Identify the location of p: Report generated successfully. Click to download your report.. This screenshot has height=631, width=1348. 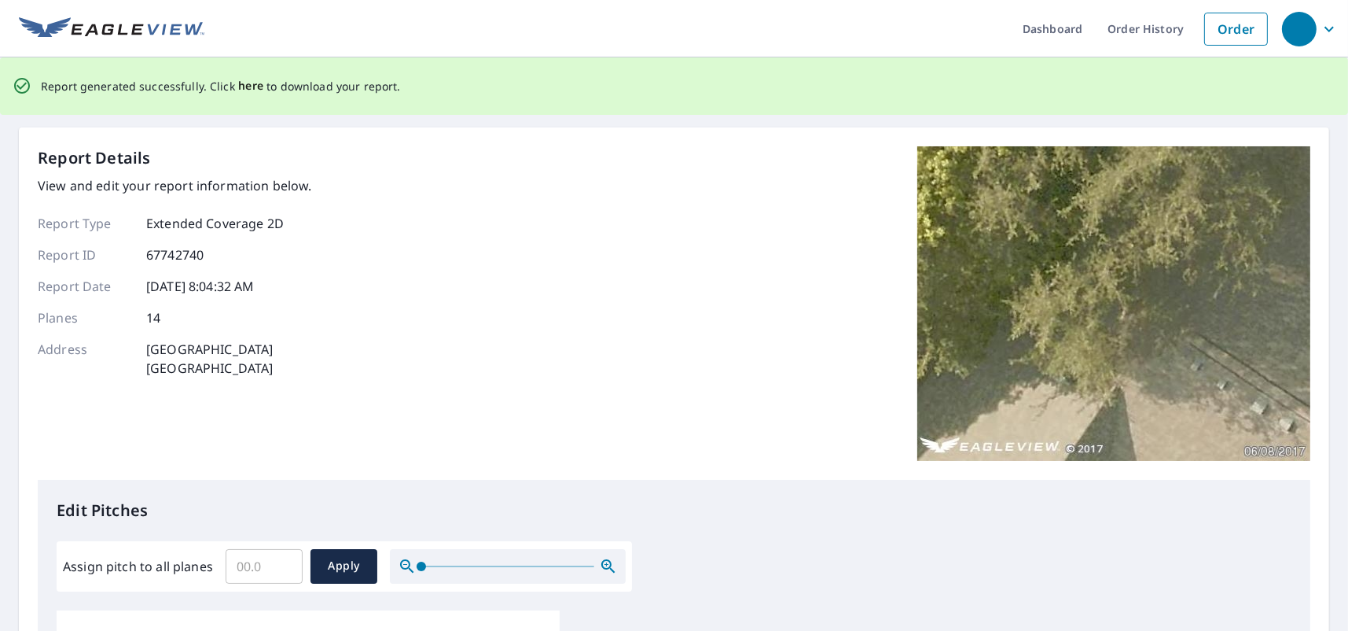
(221, 86).